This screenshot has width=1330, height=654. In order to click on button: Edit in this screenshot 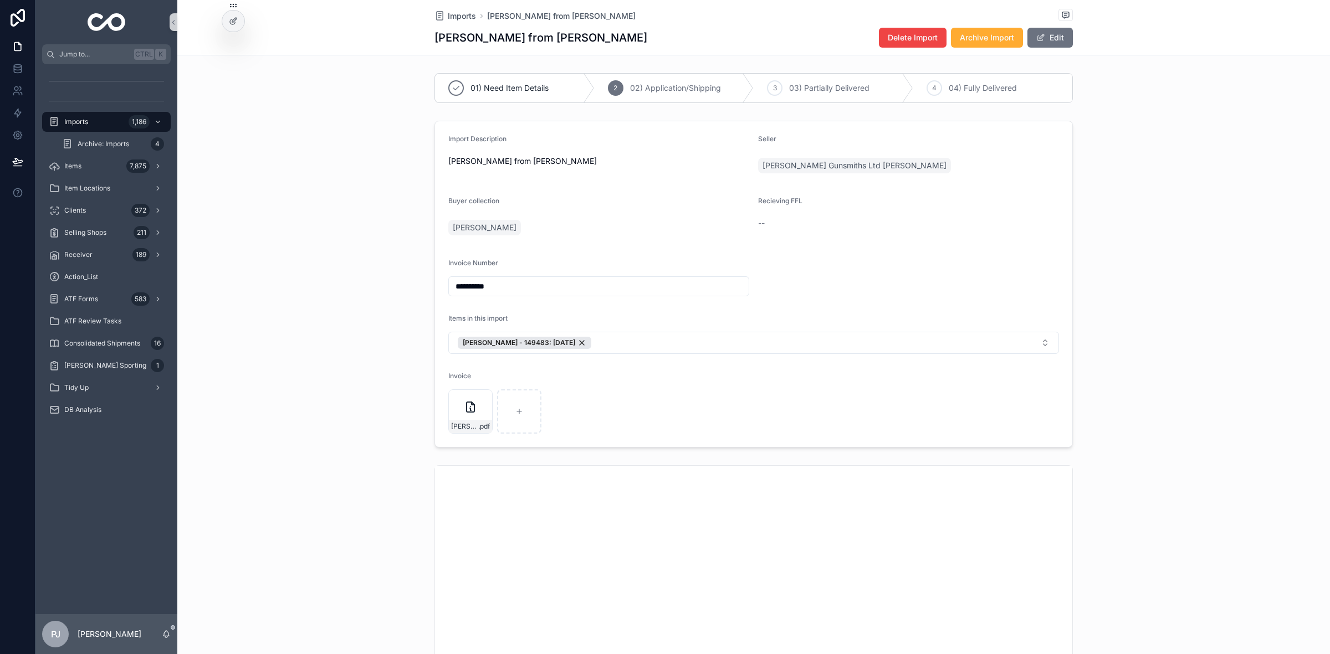, I will do `click(1050, 38)`.